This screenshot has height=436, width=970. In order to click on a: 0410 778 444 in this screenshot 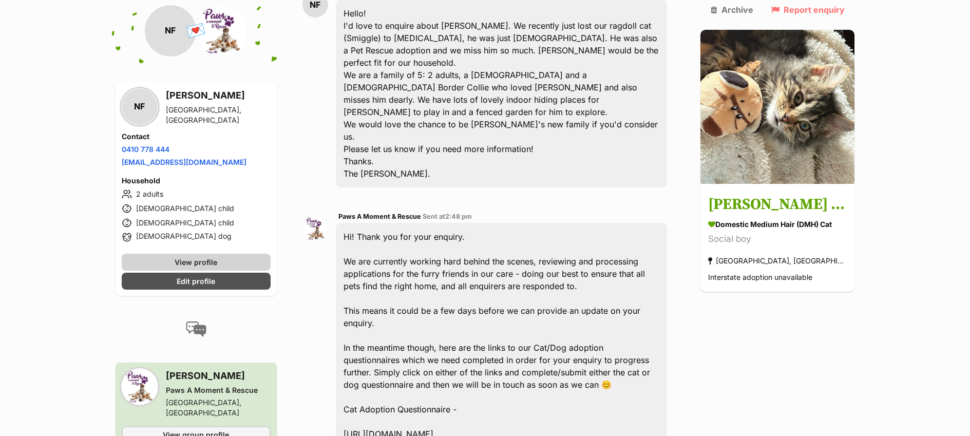, I will do `click(145, 149)`.